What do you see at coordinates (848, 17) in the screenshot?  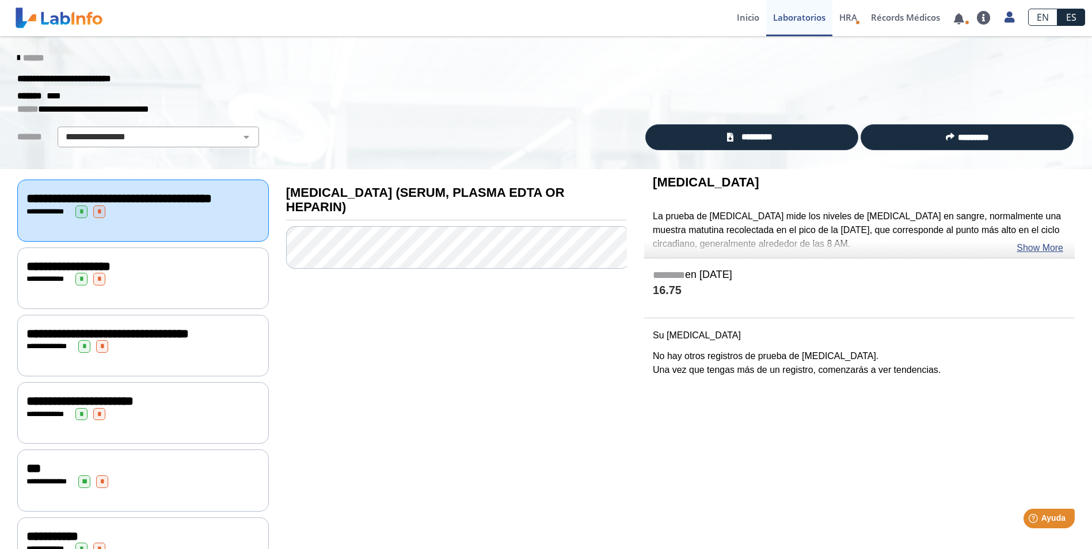 I see `span: HRA` at bounding box center [848, 17].